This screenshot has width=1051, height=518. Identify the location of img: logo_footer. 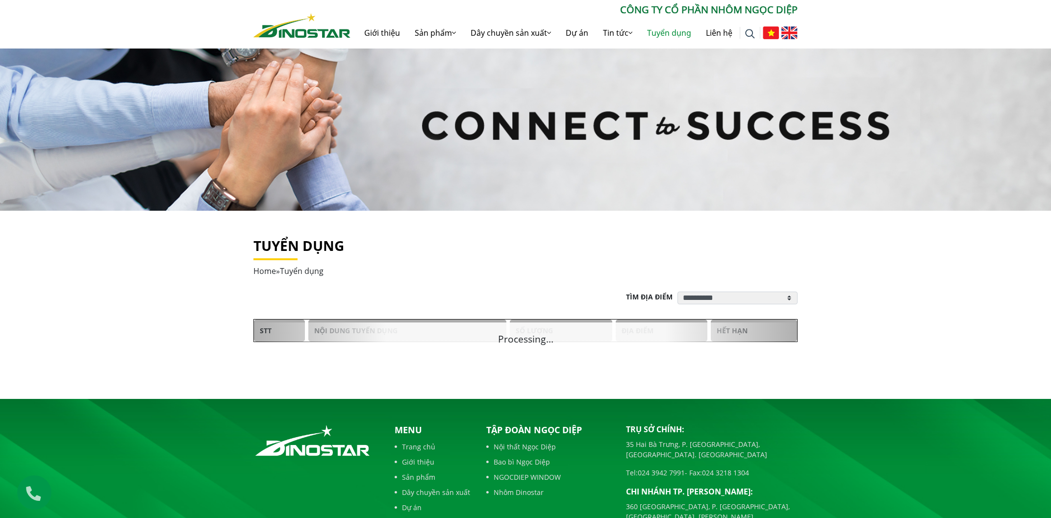
(312, 441).